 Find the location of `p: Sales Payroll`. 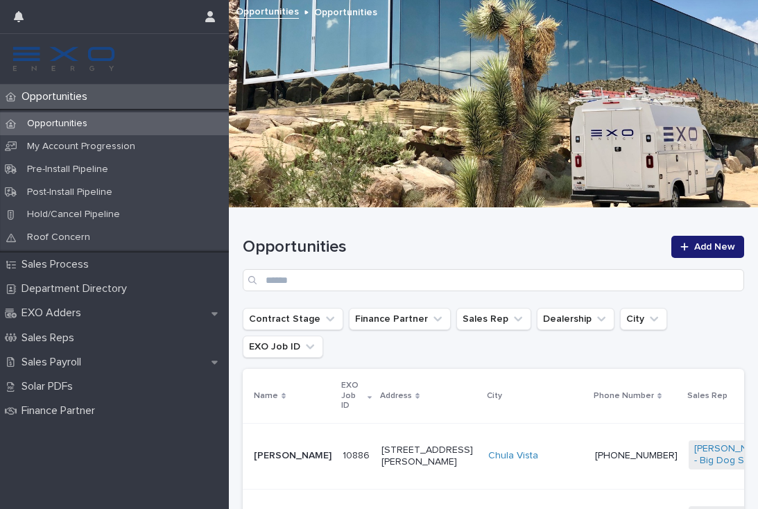

p: Sales Payroll is located at coordinates (54, 362).